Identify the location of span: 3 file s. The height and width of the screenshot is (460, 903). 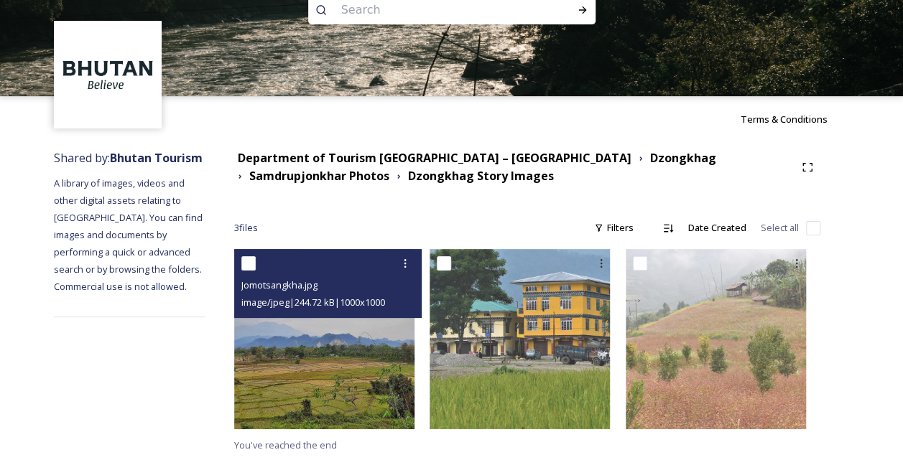
(246, 228).